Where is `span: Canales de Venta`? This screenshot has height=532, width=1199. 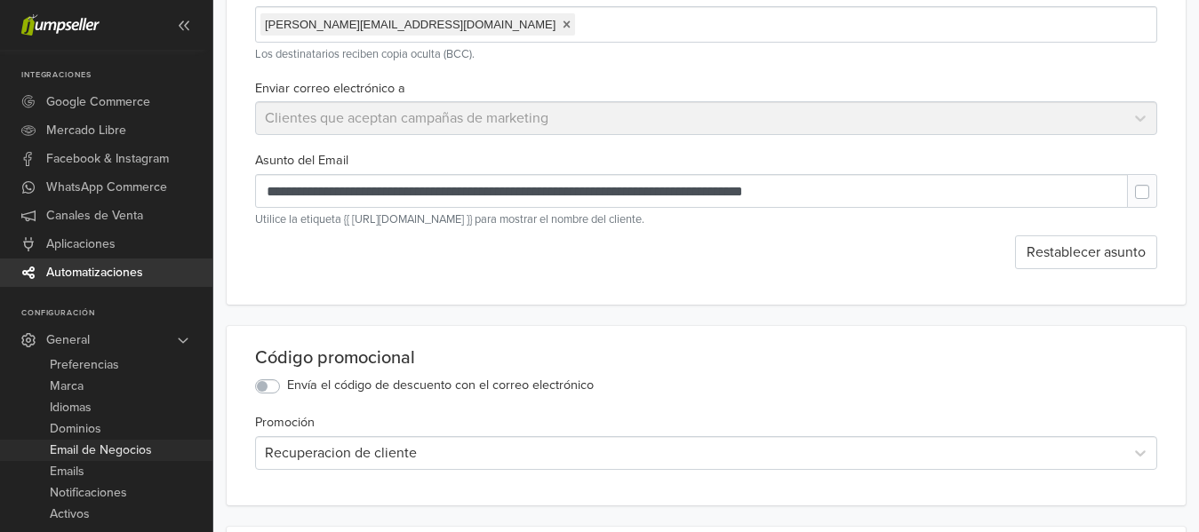 span: Canales de Venta is located at coordinates (94, 216).